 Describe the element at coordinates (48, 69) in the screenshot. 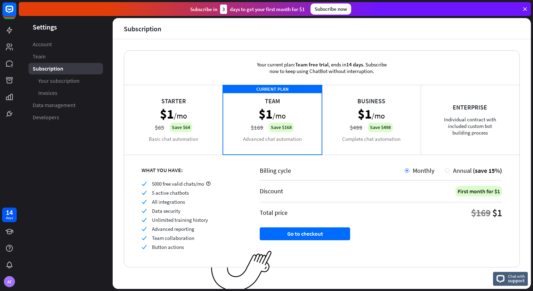

I see `span: Subscription` at that location.